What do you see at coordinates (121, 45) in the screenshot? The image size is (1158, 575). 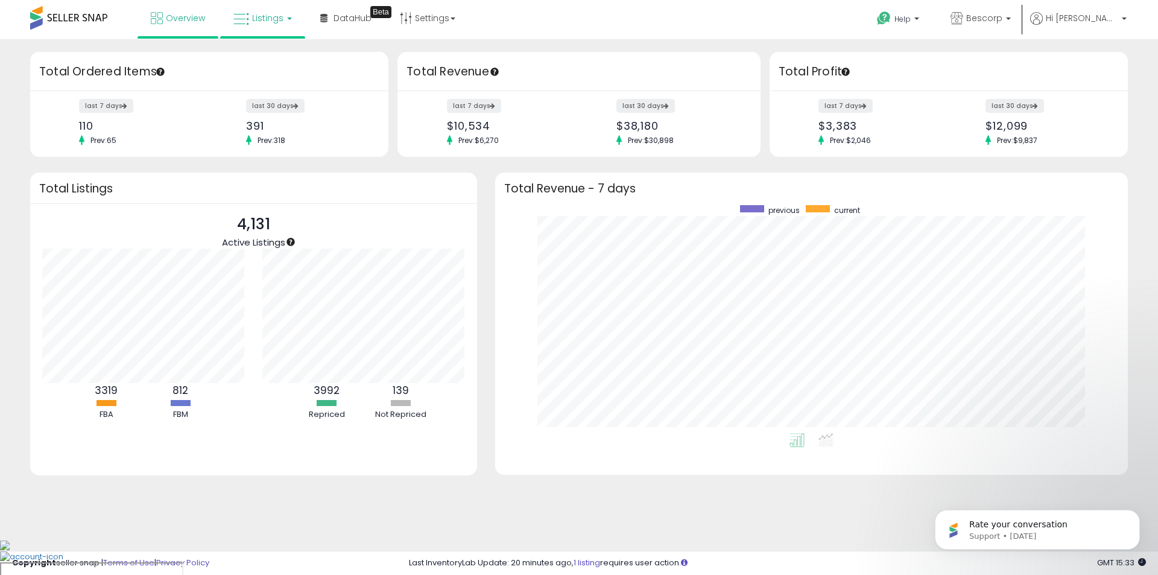 I see `div: message notification from Support, 2d ago. Rate your conversation` at bounding box center [121, 45].